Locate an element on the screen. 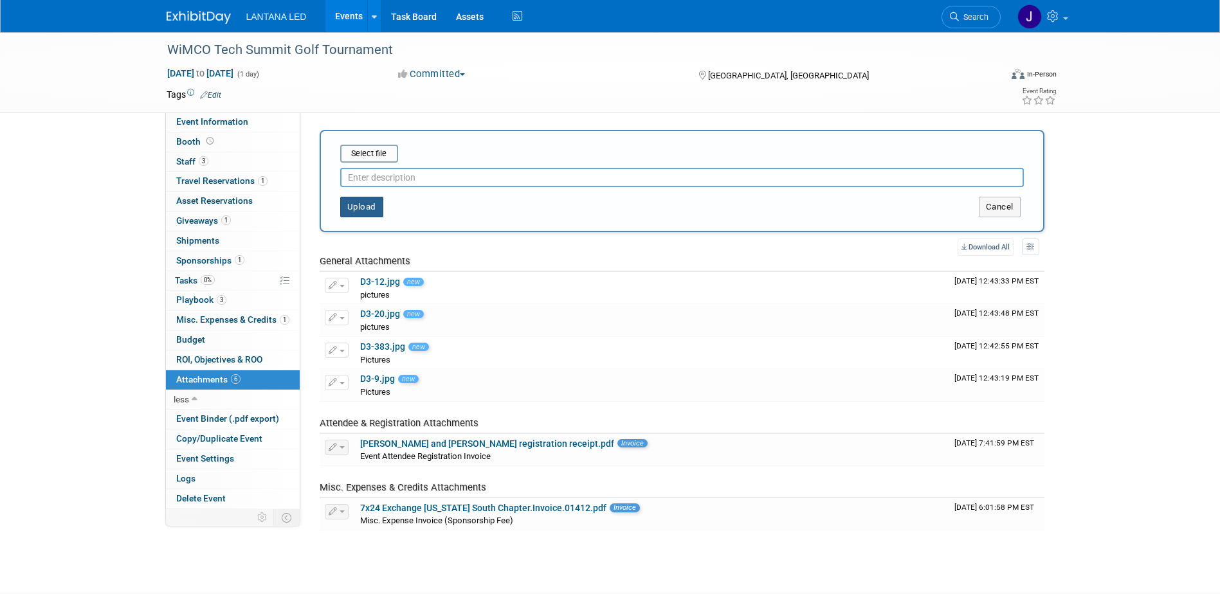  a: ROI, Objectives & ROO is located at coordinates (233, 360).